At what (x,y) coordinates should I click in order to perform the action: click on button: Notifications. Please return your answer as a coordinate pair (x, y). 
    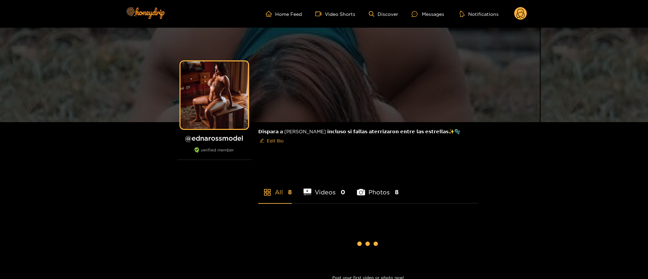
    Looking at the image, I should click on (479, 14).